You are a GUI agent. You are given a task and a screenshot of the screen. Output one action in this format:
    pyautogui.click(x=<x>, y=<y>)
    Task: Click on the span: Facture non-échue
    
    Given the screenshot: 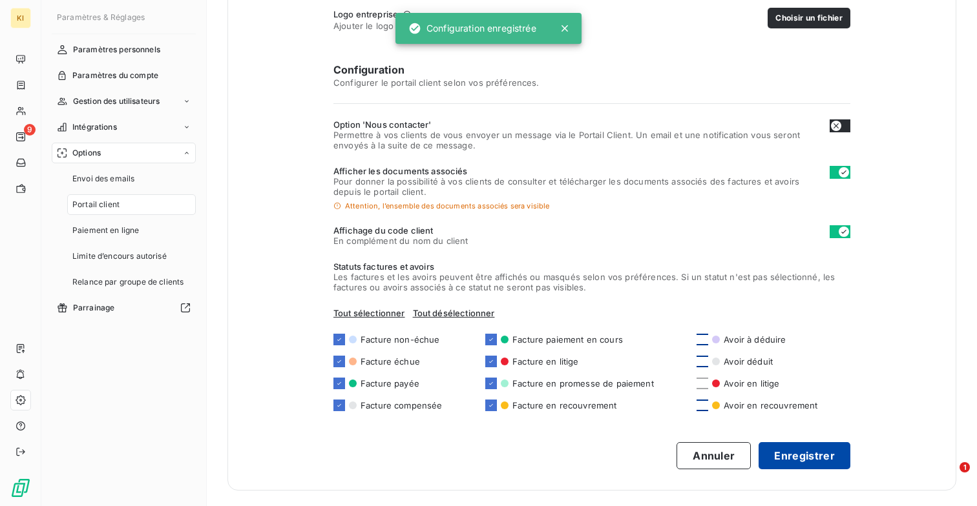 What is the action you would take?
    pyautogui.click(x=400, y=340)
    